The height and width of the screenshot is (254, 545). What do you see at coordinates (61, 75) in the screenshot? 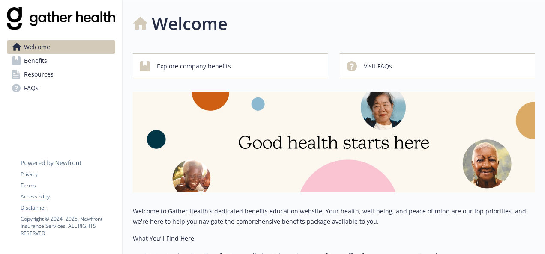
I see `a: Resources` at bounding box center [61, 75].